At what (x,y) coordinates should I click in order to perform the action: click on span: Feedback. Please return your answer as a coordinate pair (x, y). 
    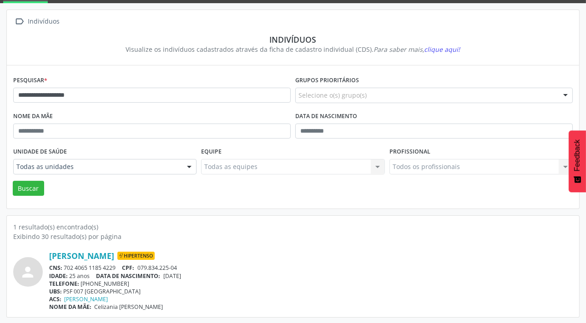
    Looking at the image, I should click on (577, 155).